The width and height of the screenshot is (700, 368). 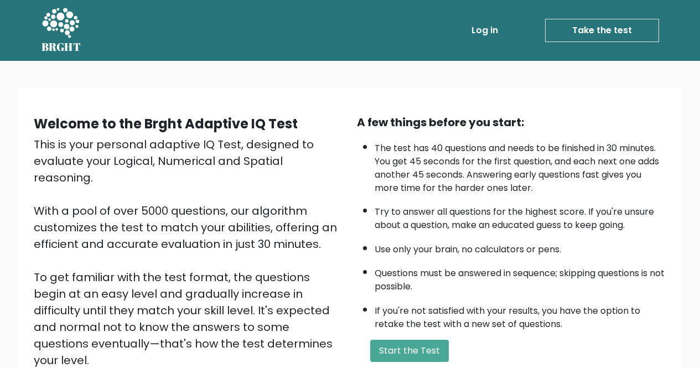 What do you see at coordinates (410, 351) in the screenshot?
I see `button: Start the Test` at bounding box center [410, 351].